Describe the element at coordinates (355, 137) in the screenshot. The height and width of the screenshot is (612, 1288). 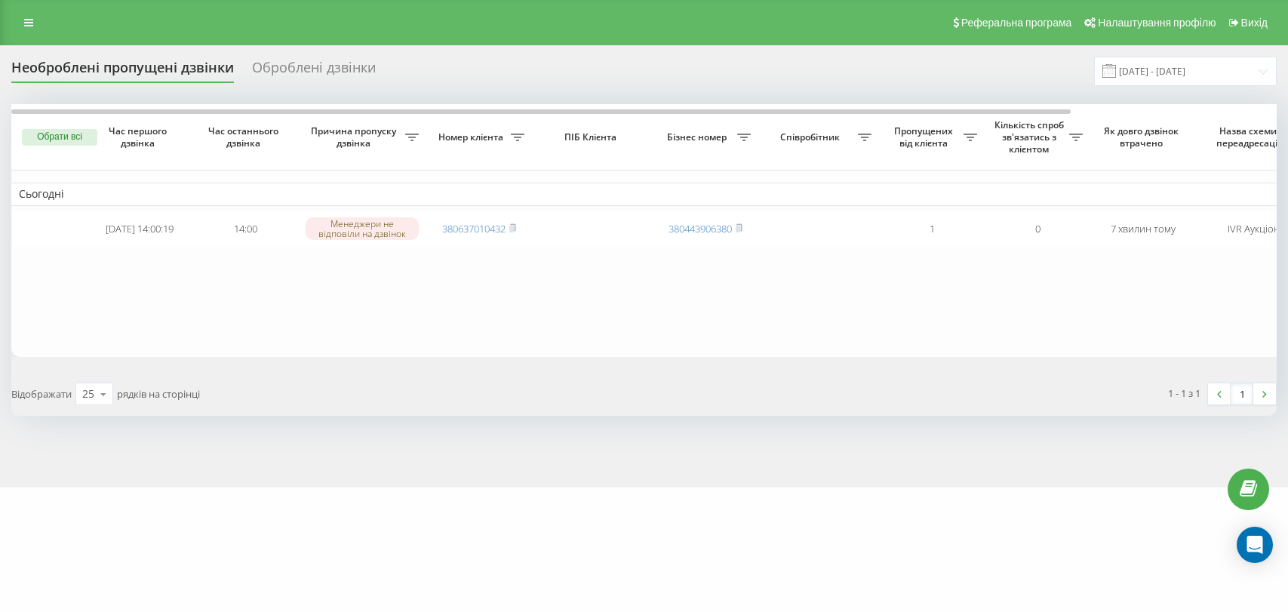
I see `span: Причина пропуску дзвінка` at that location.